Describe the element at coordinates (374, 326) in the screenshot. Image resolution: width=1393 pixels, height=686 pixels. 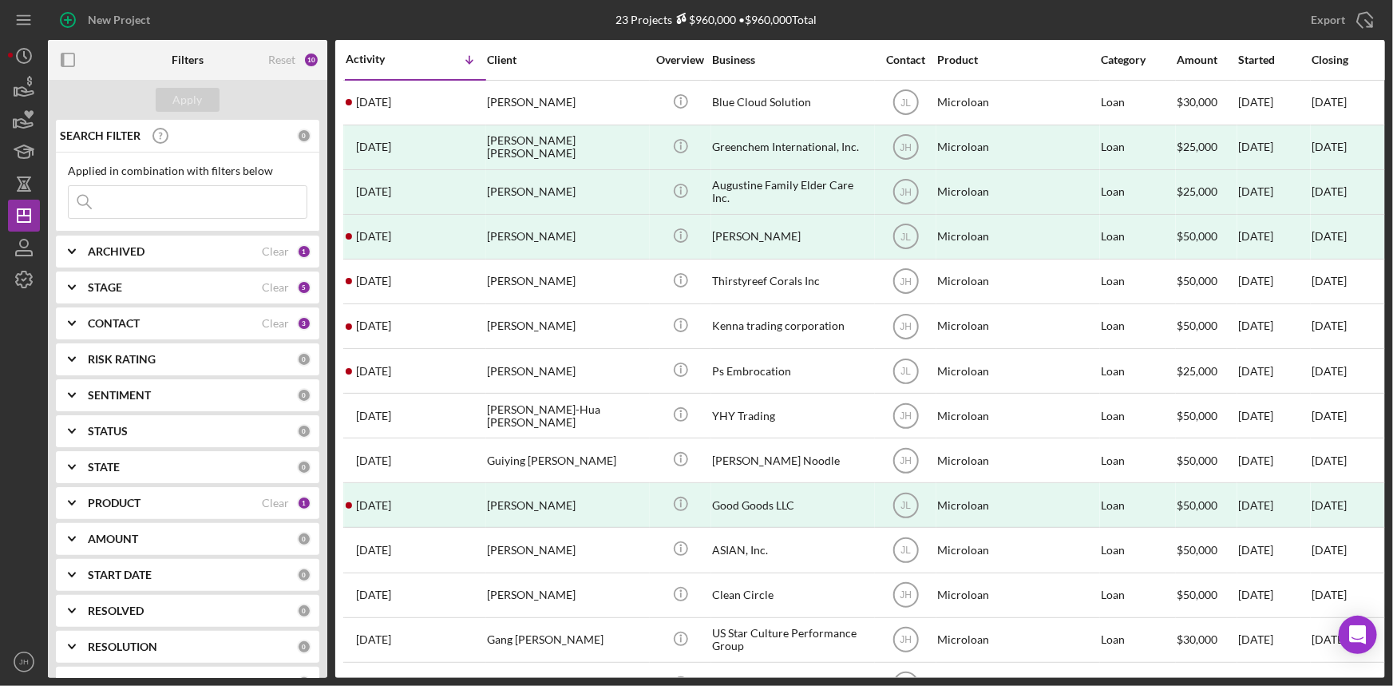
I see `time: 2025-01-16 22:03` at that location.